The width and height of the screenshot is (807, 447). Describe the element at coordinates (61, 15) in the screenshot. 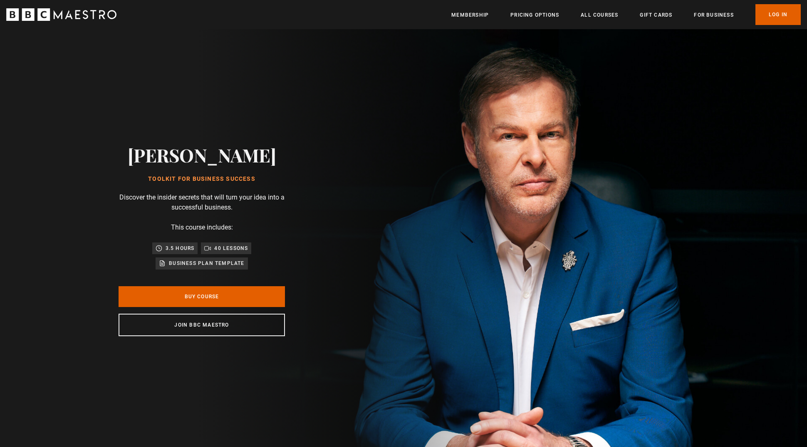

I see `a: BBC Maestro` at that location.